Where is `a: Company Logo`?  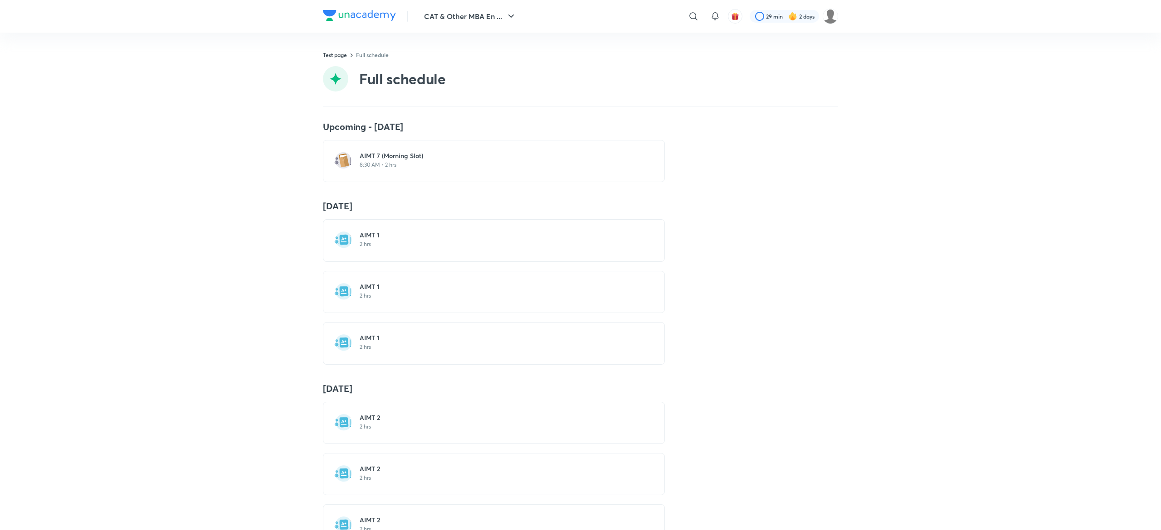 a: Company Logo is located at coordinates (359, 16).